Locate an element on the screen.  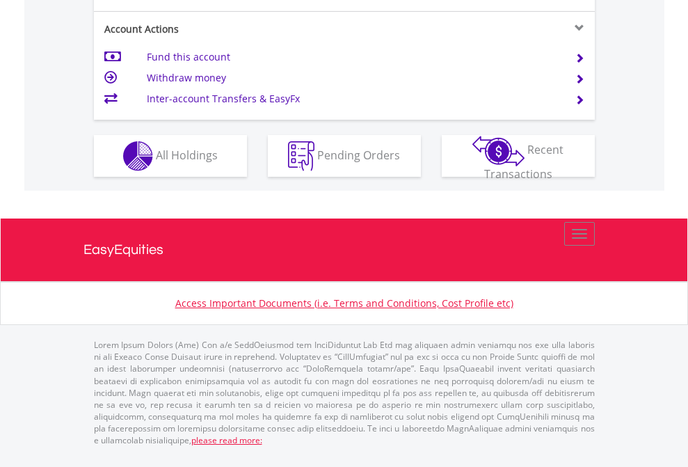
p: Lorem Ipsum Dolors (Ame) Con a/e SeddOeiusmod tem InciDiduntut Lab Etd mag aliquaen admin veniamq... is located at coordinates (344, 392).